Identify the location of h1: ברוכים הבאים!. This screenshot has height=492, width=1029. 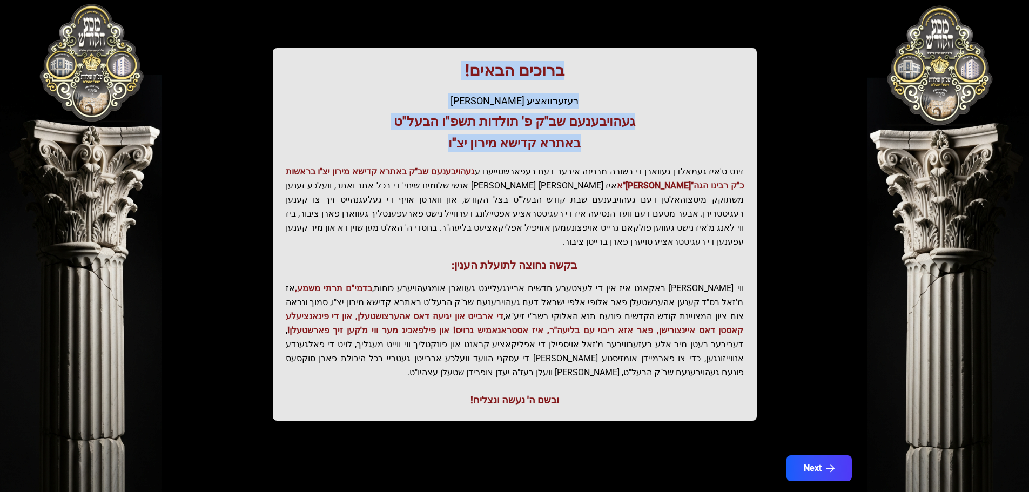
(515, 71).